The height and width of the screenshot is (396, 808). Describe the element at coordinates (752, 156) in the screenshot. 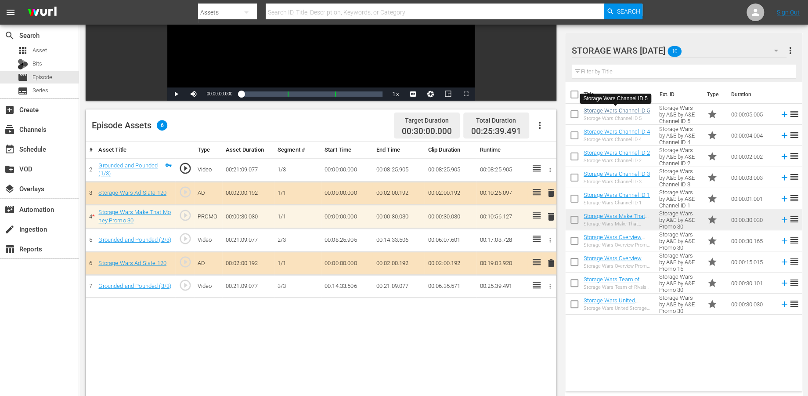

I see `td: 00:00:02.002` at that location.